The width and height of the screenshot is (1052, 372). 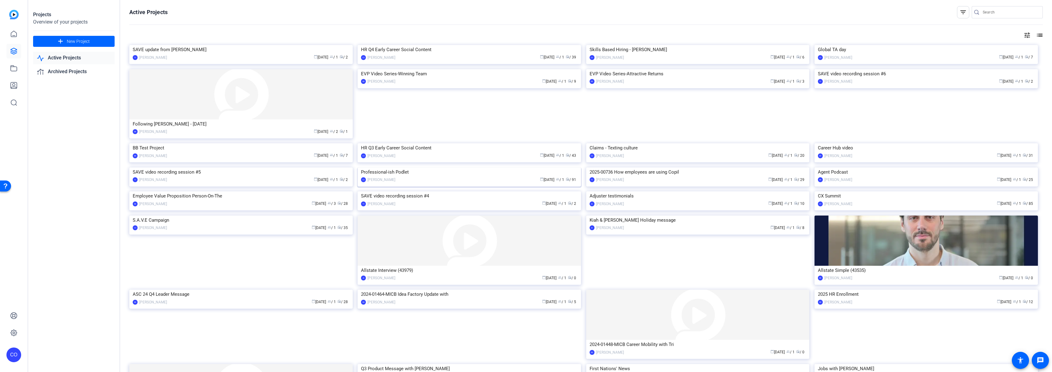 I want to click on div: 2025 HR Enrollment, so click(x=926, y=295).